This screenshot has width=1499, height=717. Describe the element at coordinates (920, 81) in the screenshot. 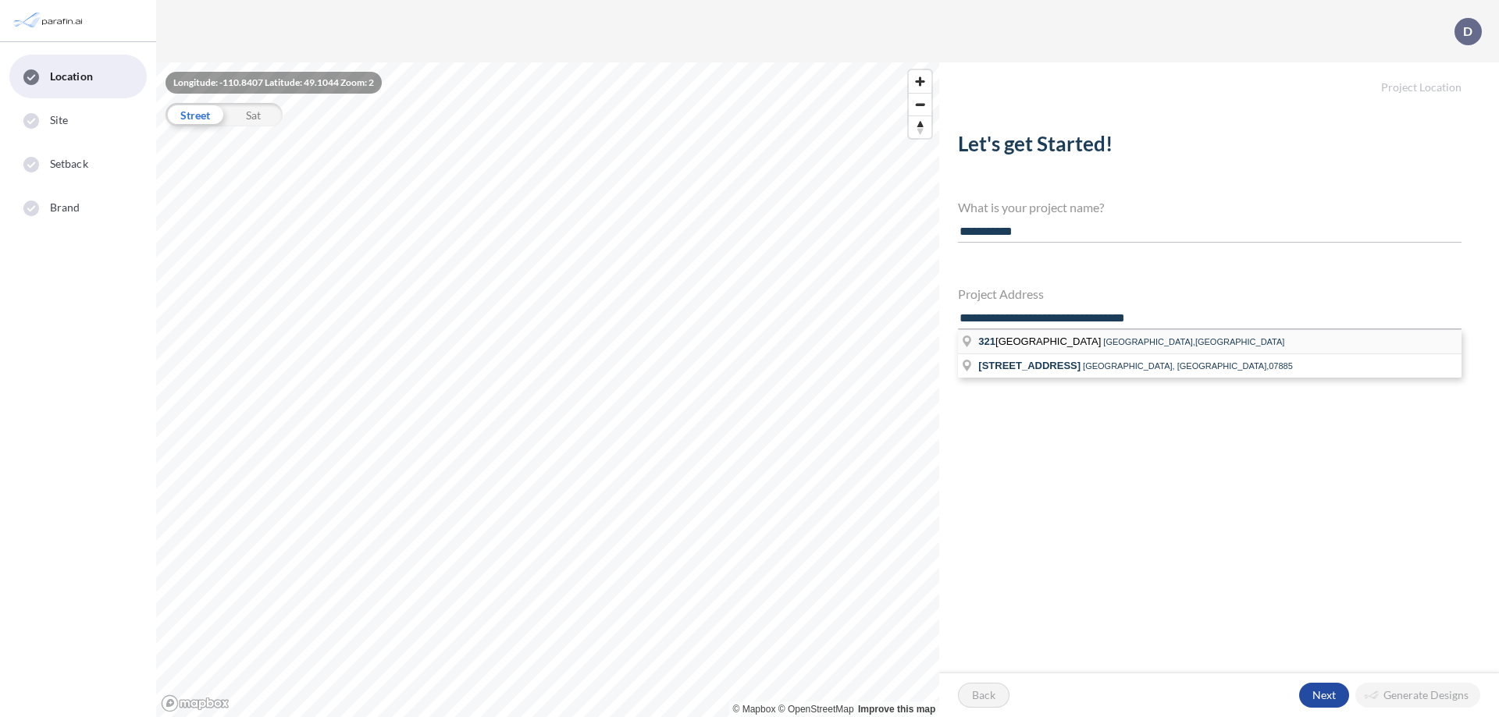

I see `span: Zoom in` at that location.